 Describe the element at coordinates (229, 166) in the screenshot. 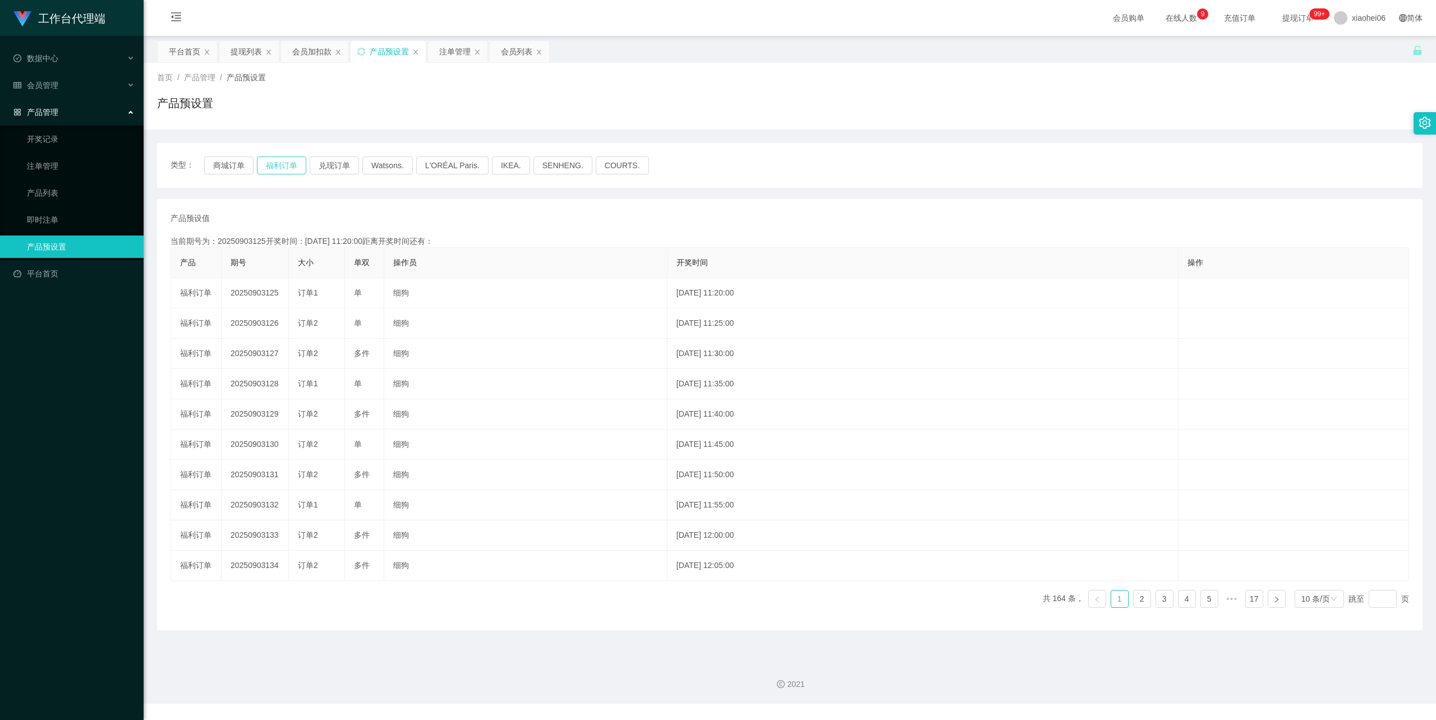

I see `button: 商城订单` at that location.